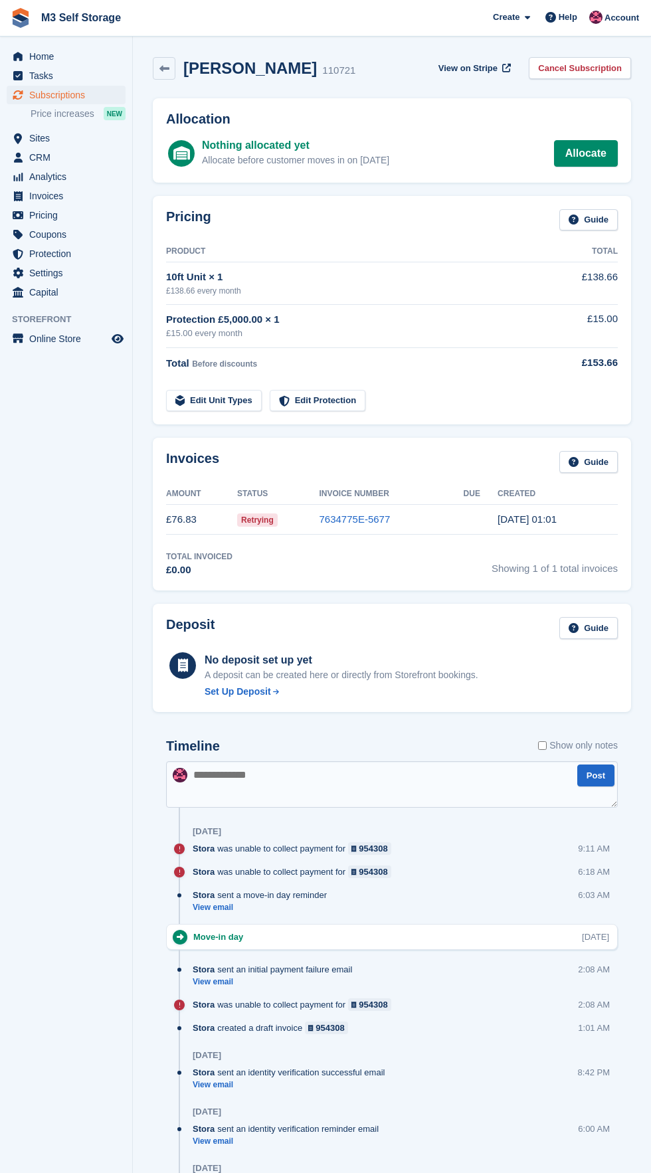  I want to click on a: Price increases NEW, so click(78, 114).